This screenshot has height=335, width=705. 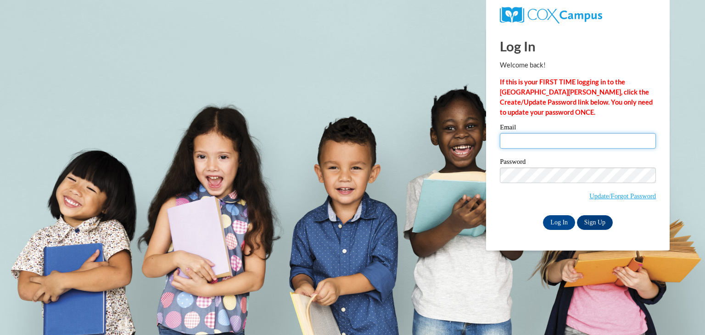 What do you see at coordinates (578, 46) in the screenshot?
I see `h1: Log In` at bounding box center [578, 46].